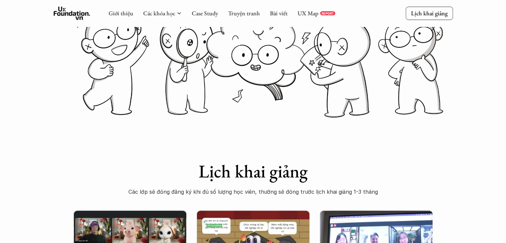  Describe the element at coordinates (429, 13) in the screenshot. I see `a: Lịch khai giảng` at that location.